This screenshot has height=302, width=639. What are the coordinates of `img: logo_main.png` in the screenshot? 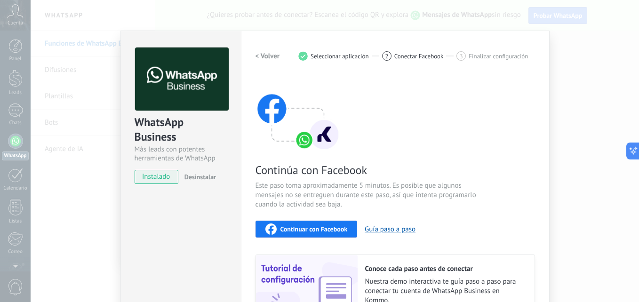 It's located at (181, 79).